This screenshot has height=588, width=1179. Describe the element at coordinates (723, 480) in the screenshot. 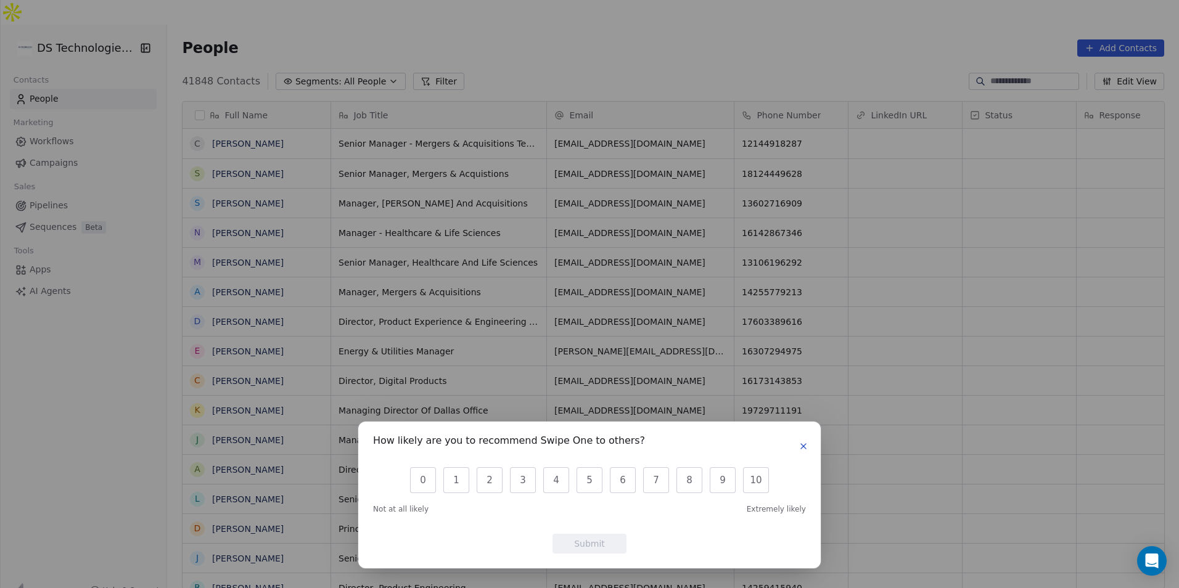

I see `button: 9` at that location.